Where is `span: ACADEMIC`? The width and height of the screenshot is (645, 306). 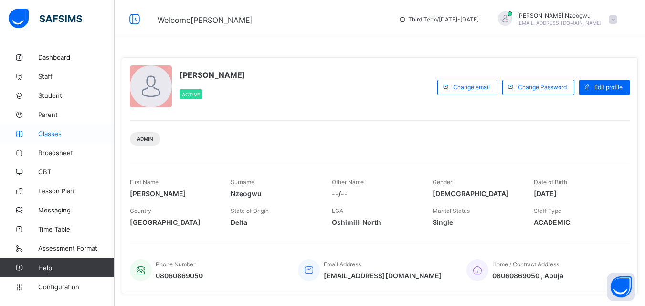 span: ACADEMIC is located at coordinates (576, 222).